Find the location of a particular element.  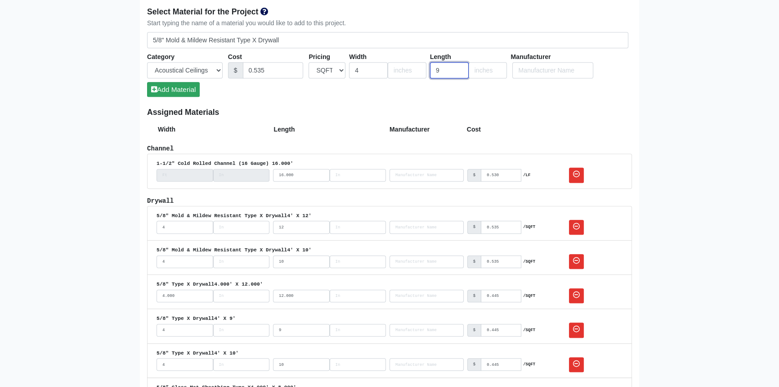

span: 12' is located at coordinates (307, 216).